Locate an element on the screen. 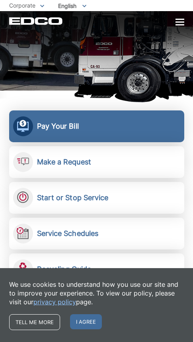  a: Recycling Guide is located at coordinates (97, 269).